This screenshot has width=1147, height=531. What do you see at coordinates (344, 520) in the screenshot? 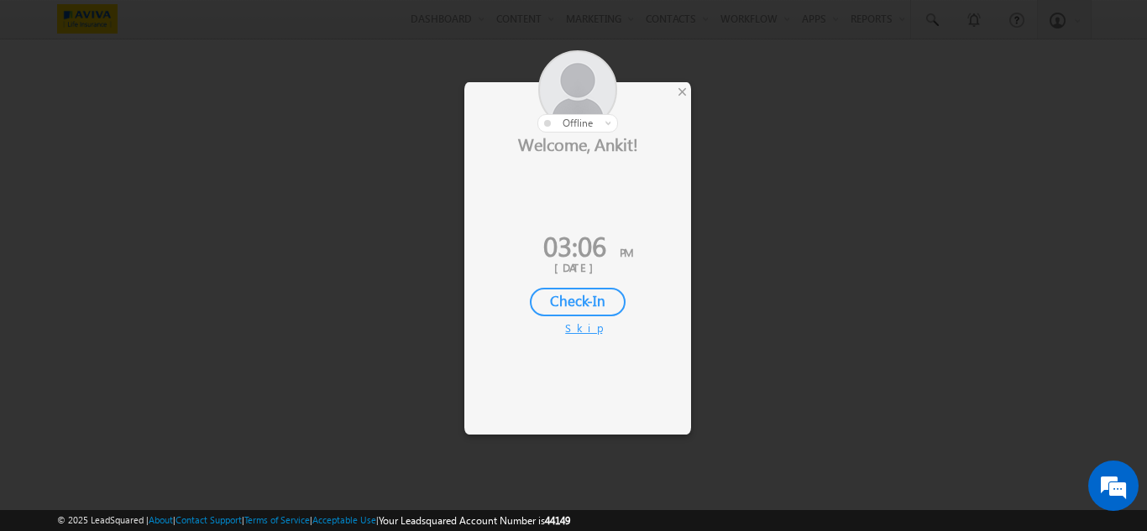
I see `a: Acceptable Use` at bounding box center [344, 520].